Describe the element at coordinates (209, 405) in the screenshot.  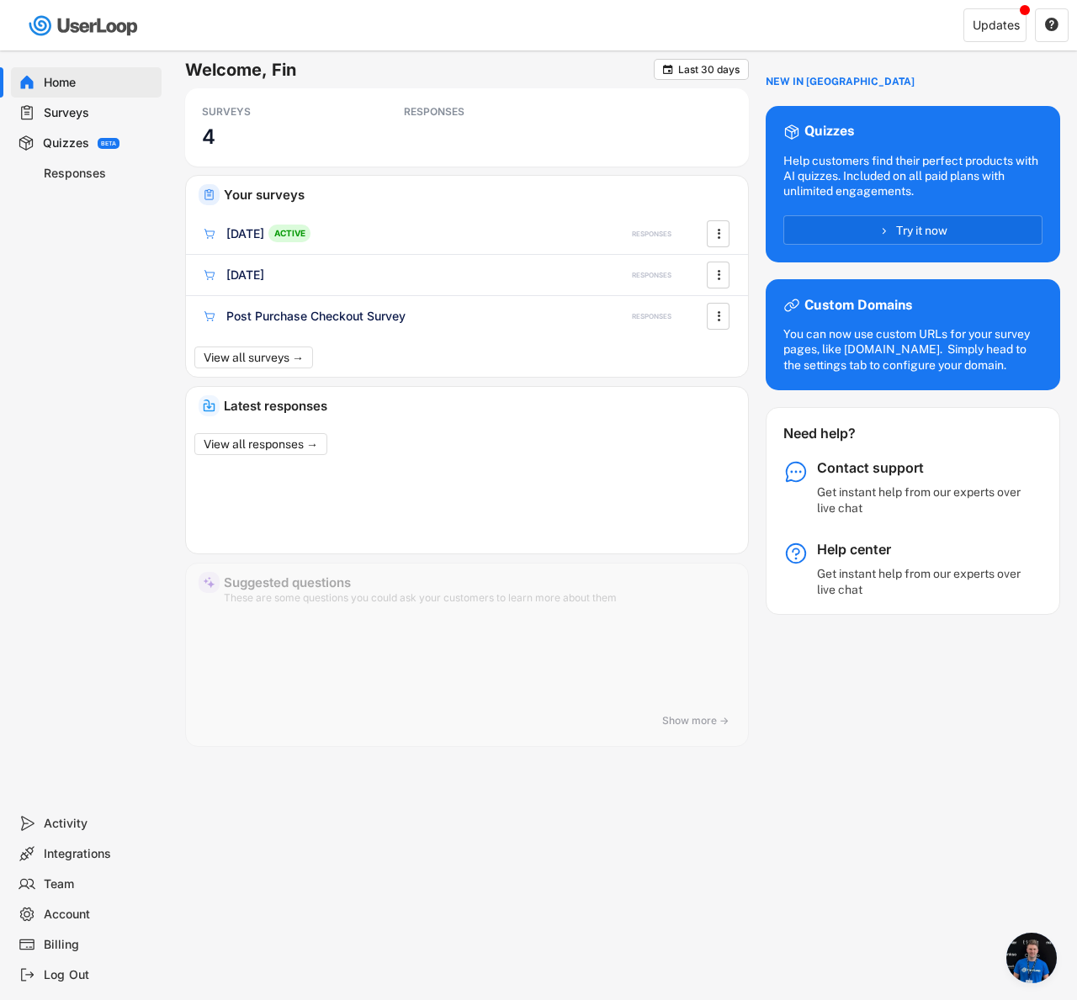
I see `img: IncomingMajor.svg` at that location.